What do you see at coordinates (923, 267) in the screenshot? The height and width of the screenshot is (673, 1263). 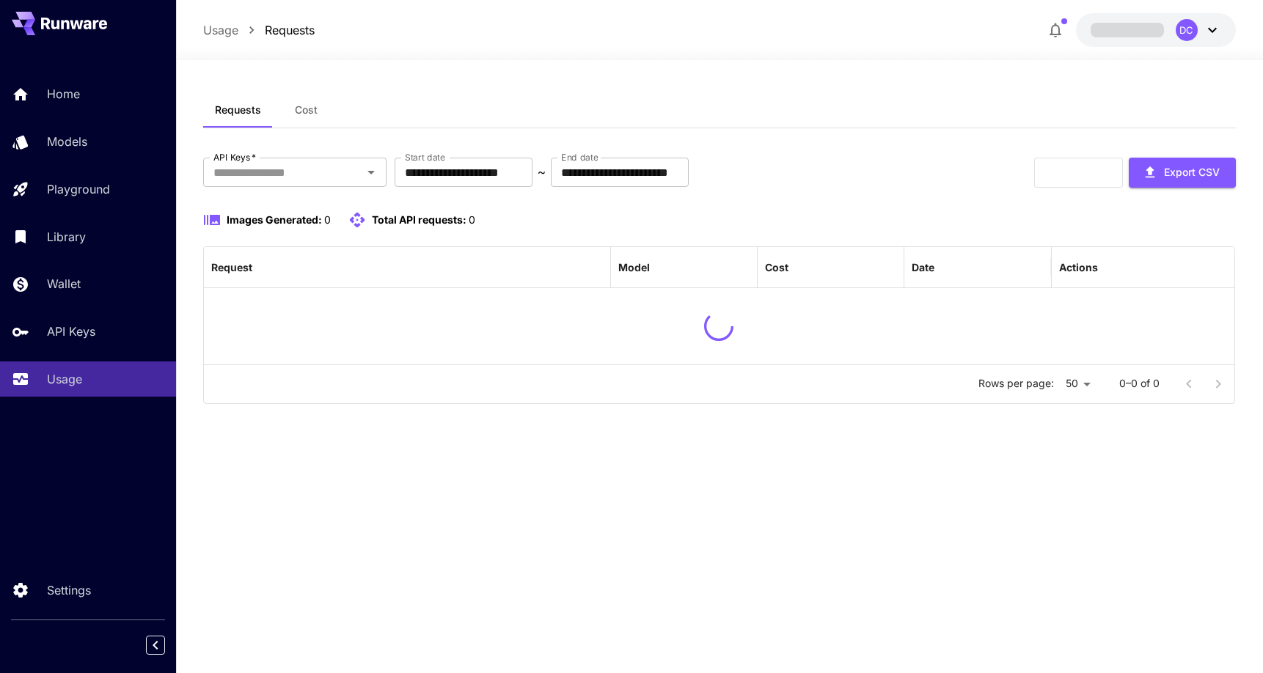 I see `div: Date` at bounding box center [923, 267].